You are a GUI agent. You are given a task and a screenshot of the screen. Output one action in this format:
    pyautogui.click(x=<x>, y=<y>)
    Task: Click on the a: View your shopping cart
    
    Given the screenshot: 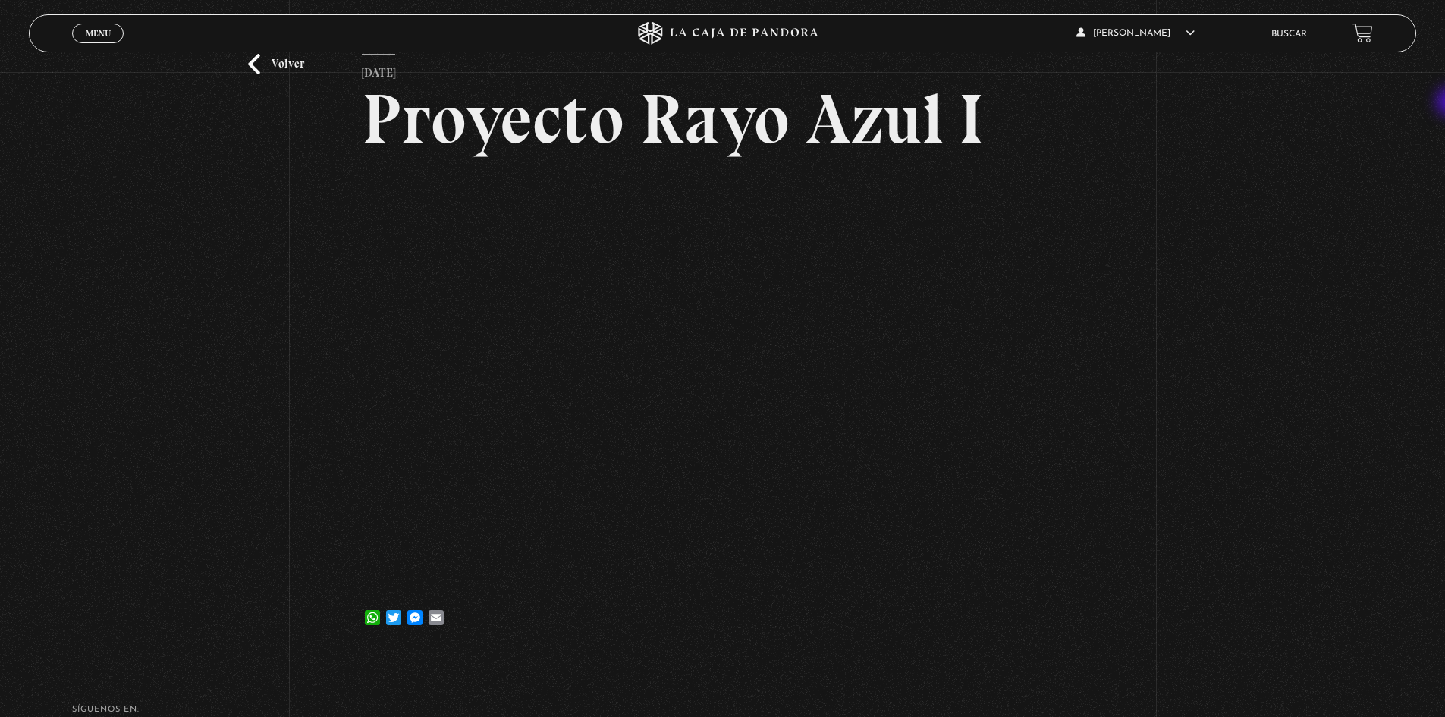 What is the action you would take?
    pyautogui.click(x=1362, y=33)
    